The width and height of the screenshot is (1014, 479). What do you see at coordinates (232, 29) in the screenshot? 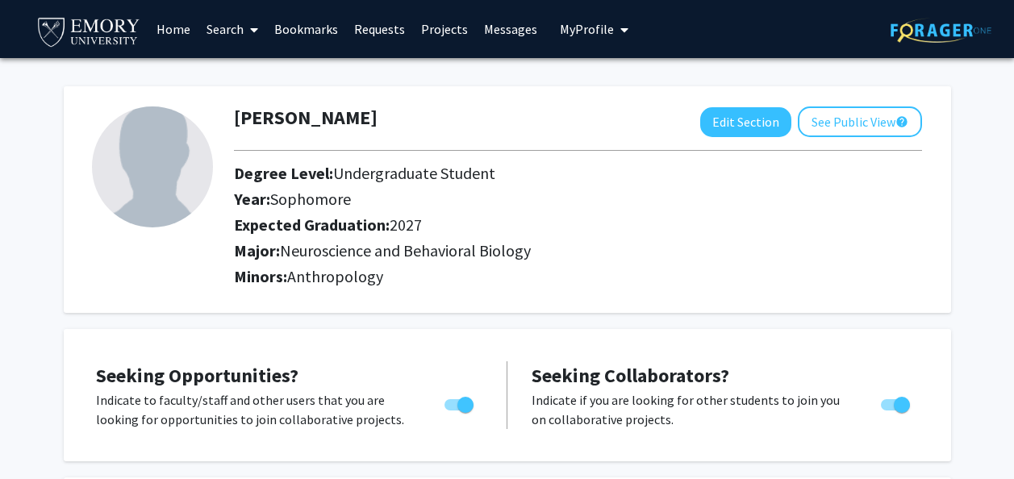
I see `a: Search` at bounding box center [232, 29].